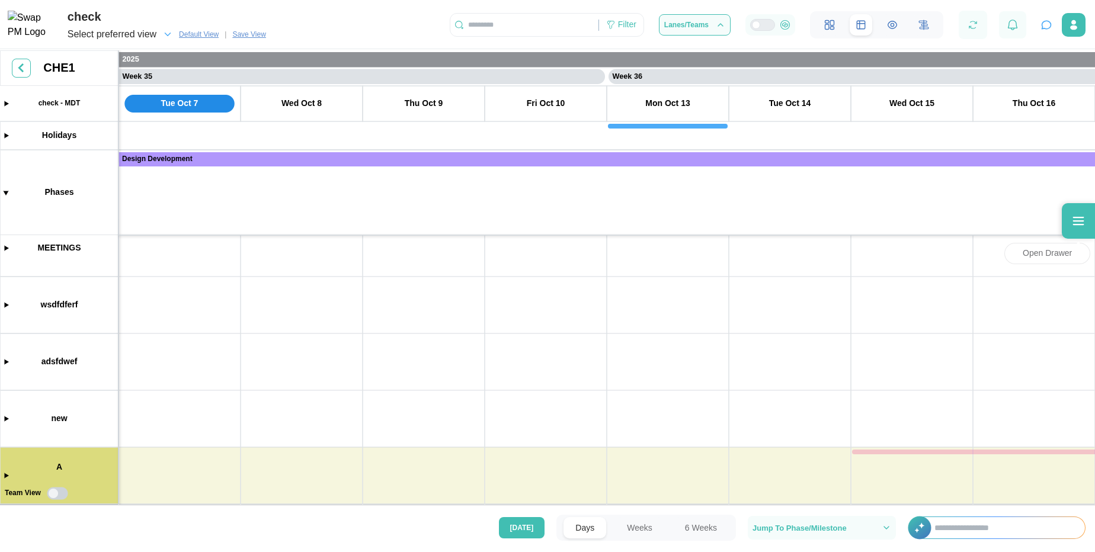 The height and width of the screenshot is (552, 1095). What do you see at coordinates (686, 25) in the screenshot?
I see `span: Lanes/Teams` at bounding box center [686, 25].